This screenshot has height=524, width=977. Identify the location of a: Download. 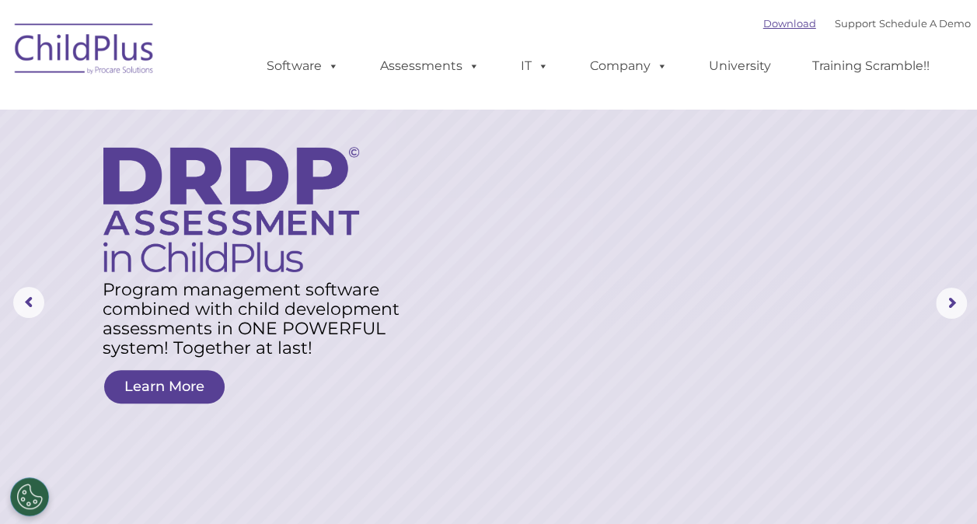
(790, 23).